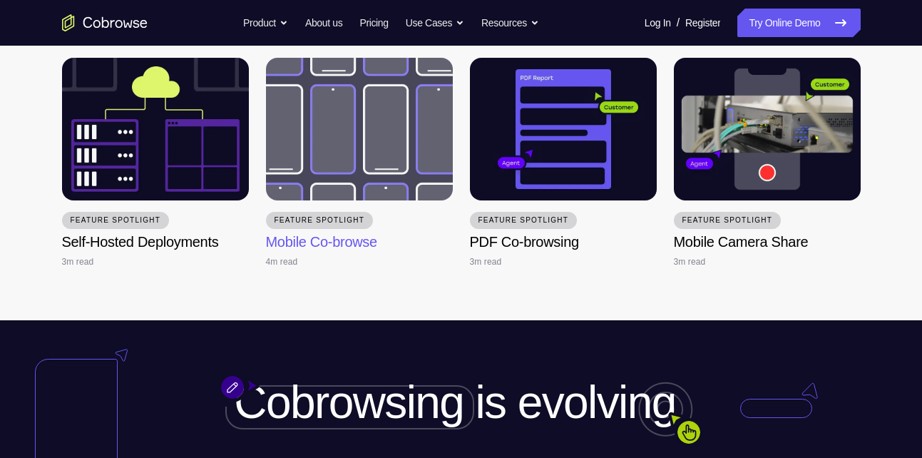 This screenshot has height=458, width=922. Describe the element at coordinates (155, 163) in the screenshot. I see `a: Feature Spotlight Self-Hosted Deployments 3m read` at that location.